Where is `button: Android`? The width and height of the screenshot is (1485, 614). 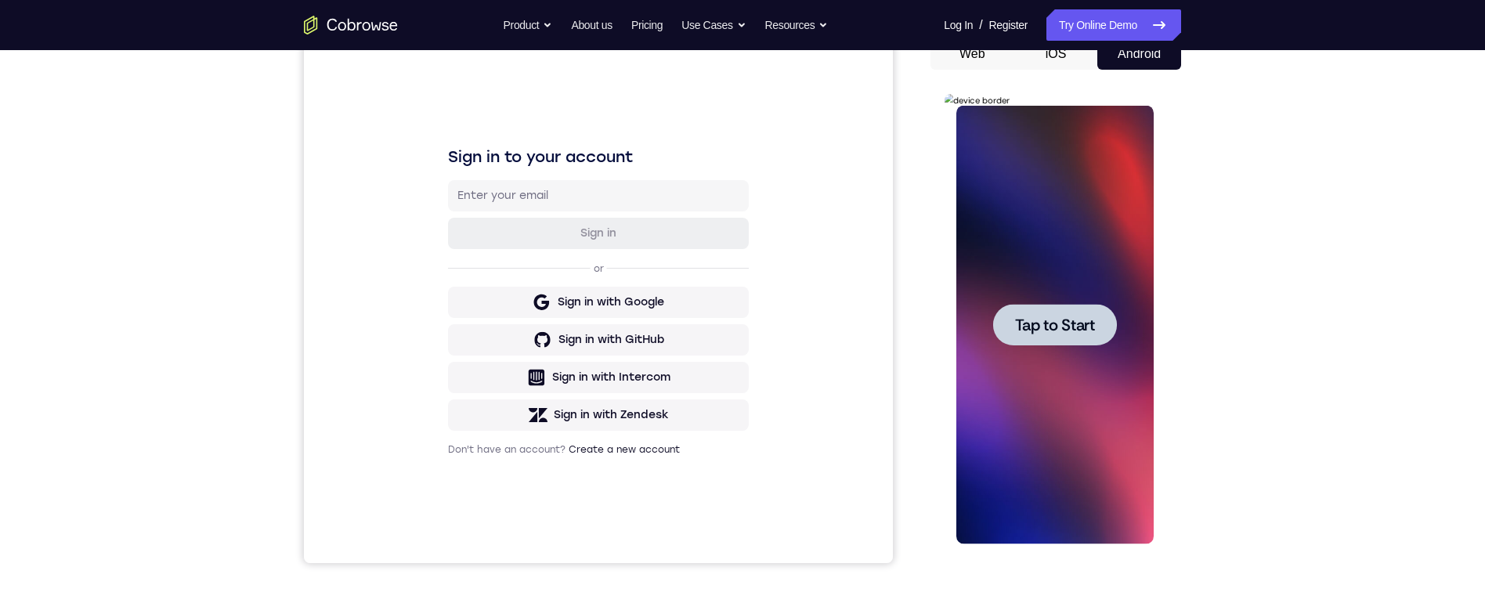
button: Android is located at coordinates (1139, 54).